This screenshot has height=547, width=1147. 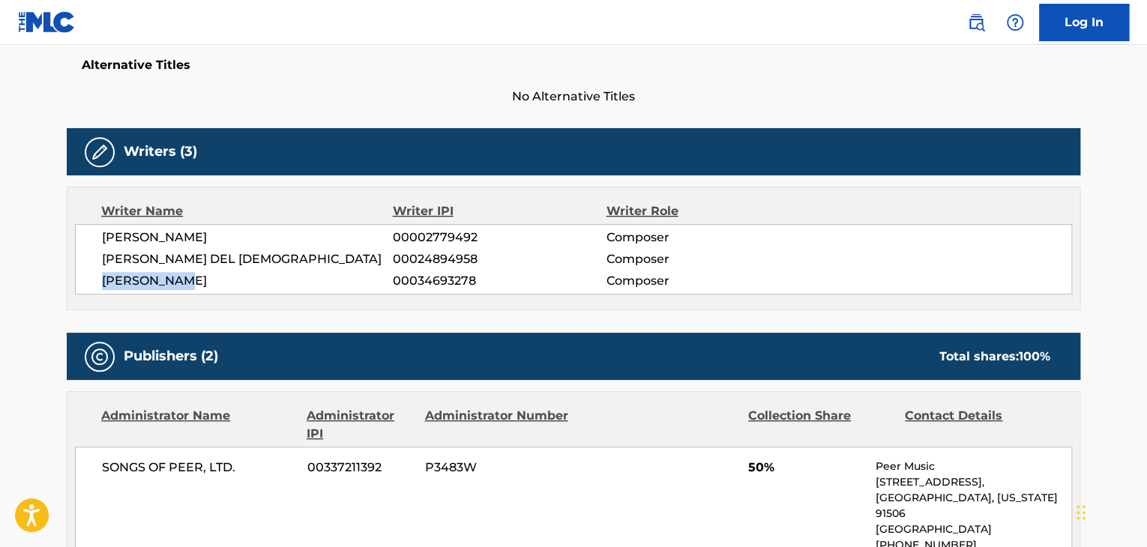 What do you see at coordinates (199, 468) in the screenshot?
I see `span: SONGS OF PEER, LTD.` at bounding box center [199, 468].